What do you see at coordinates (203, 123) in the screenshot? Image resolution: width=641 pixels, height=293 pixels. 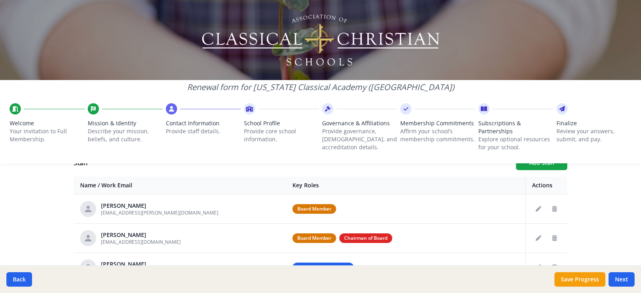 I see `span: Contact Information` at bounding box center [203, 123].